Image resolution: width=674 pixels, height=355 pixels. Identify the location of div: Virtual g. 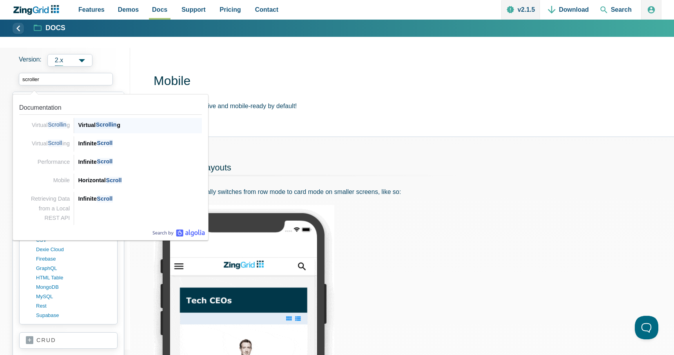
(140, 125).